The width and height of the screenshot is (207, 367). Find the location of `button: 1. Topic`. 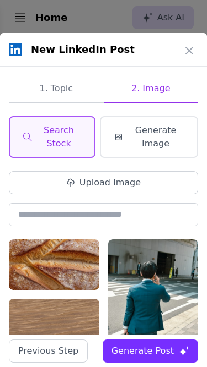

button: 1. Topic is located at coordinates (56, 89).